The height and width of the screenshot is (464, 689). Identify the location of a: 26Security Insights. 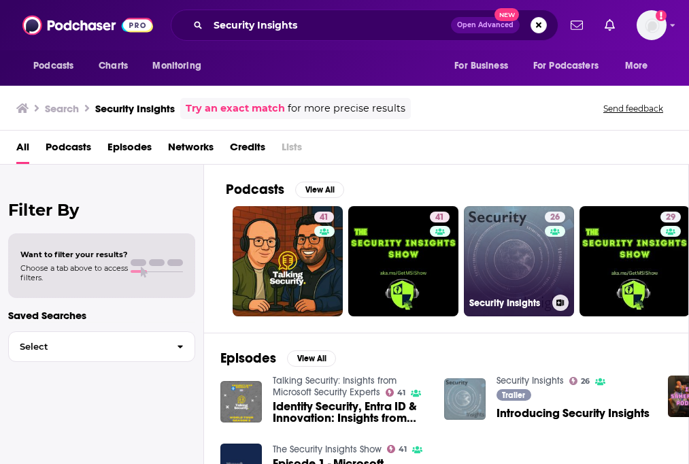
(519, 261).